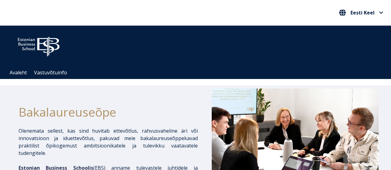 The height and width of the screenshot is (170, 391). I want to click on button: Eesti Keel, so click(361, 13).